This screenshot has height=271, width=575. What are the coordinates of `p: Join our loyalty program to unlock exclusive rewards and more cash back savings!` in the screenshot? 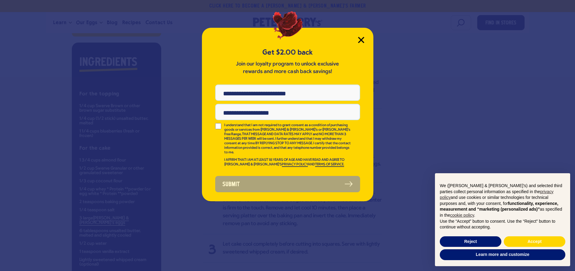 It's located at (288, 68).